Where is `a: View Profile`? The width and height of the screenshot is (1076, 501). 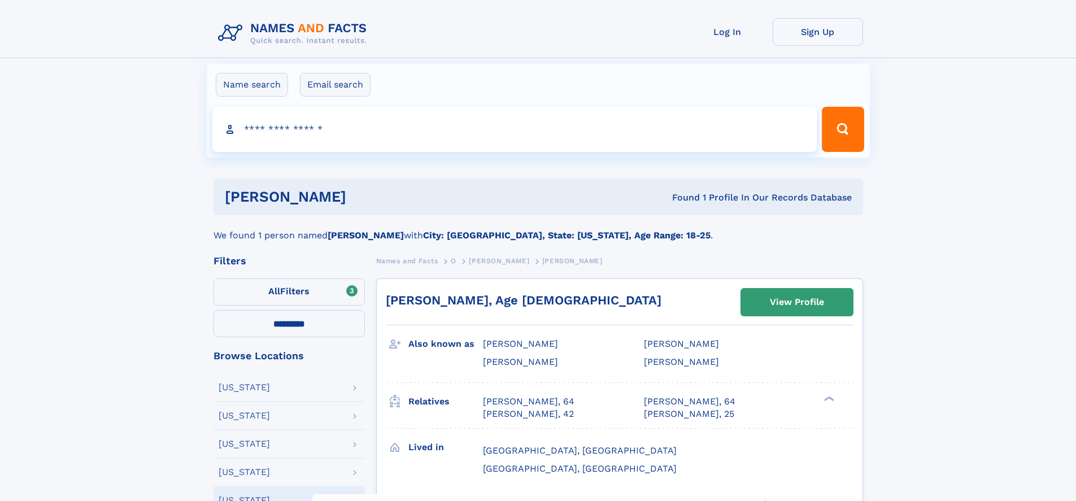
a: View Profile is located at coordinates (797, 302).